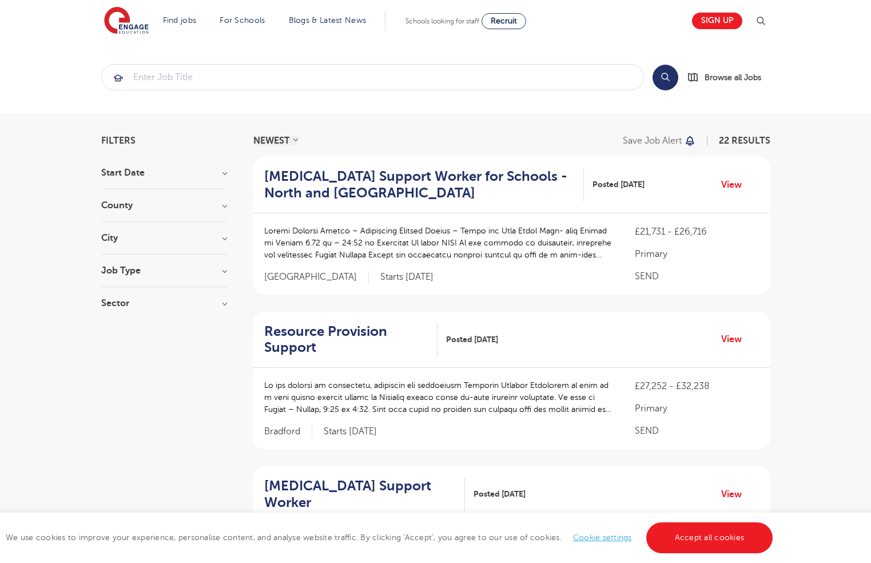 This screenshot has height=563, width=871. Describe the element at coordinates (373, 77) in the screenshot. I see `input: Submit` at that location.